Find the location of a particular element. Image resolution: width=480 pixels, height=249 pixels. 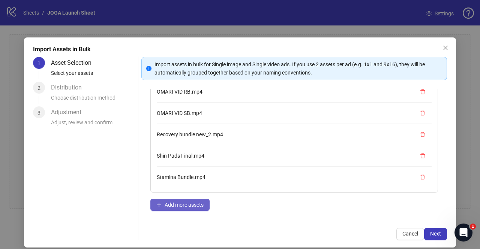

span: plus is located at coordinates (159, 205).